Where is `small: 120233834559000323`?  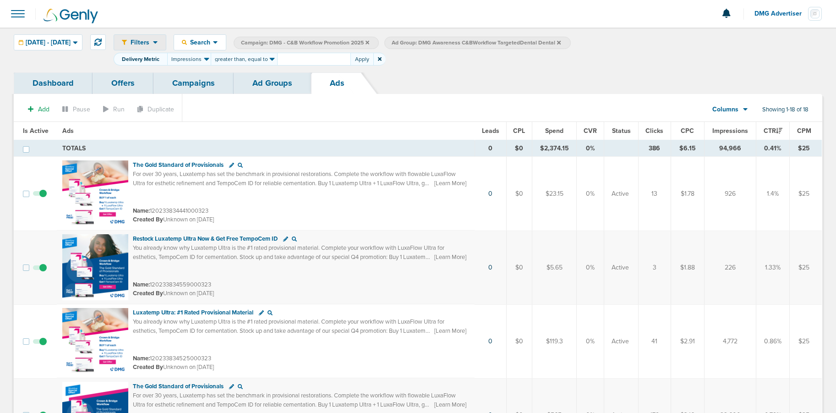
small: 120233834559000323 is located at coordinates (172, 284).